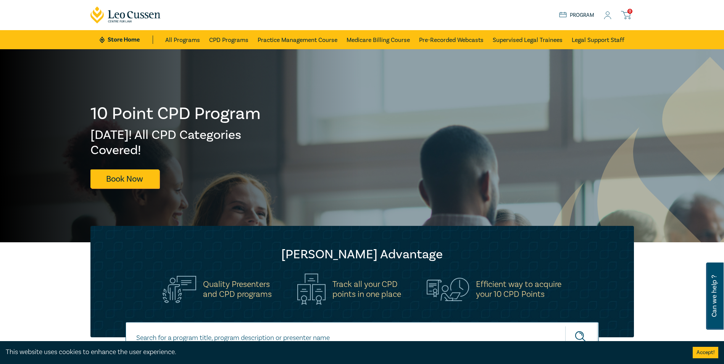 The width and height of the screenshot is (724, 364). Describe the element at coordinates (448, 289) in the screenshot. I see `img: Efficient way to acquire<br>your 10 CPD Points` at that location.